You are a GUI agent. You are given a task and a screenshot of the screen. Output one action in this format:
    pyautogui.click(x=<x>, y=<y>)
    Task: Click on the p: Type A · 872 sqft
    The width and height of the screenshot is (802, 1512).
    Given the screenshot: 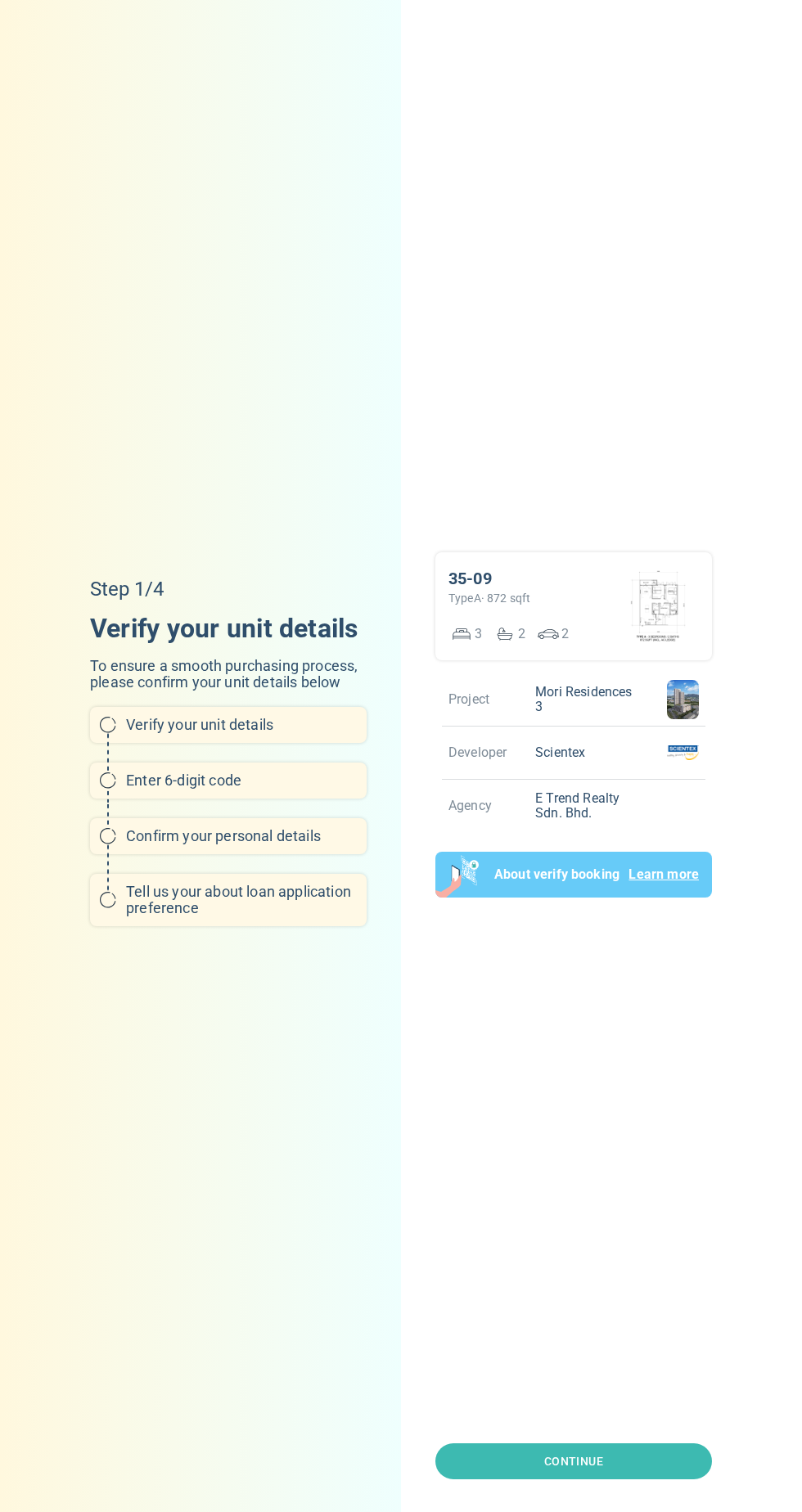 What is the action you would take?
    pyautogui.click(x=530, y=598)
    